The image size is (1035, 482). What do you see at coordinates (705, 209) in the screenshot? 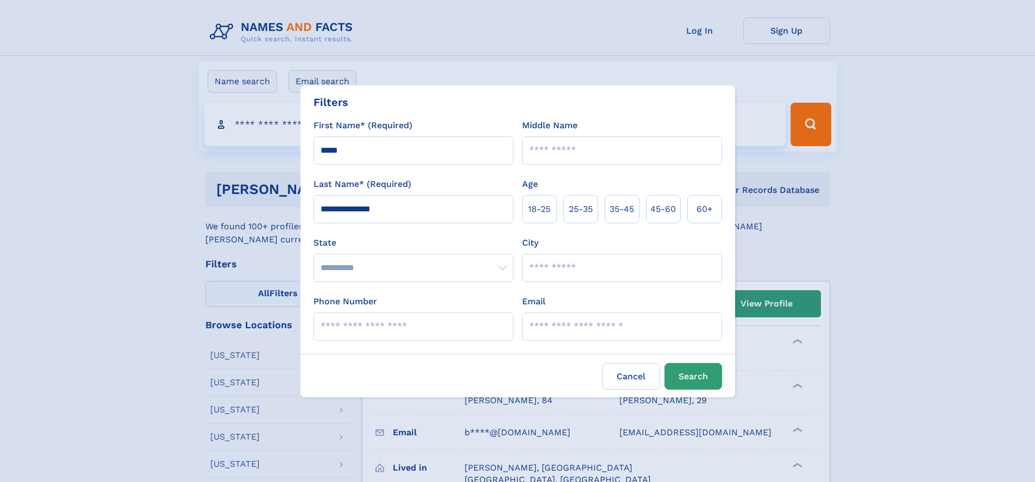
I see `span: 60+` at bounding box center [705, 209].